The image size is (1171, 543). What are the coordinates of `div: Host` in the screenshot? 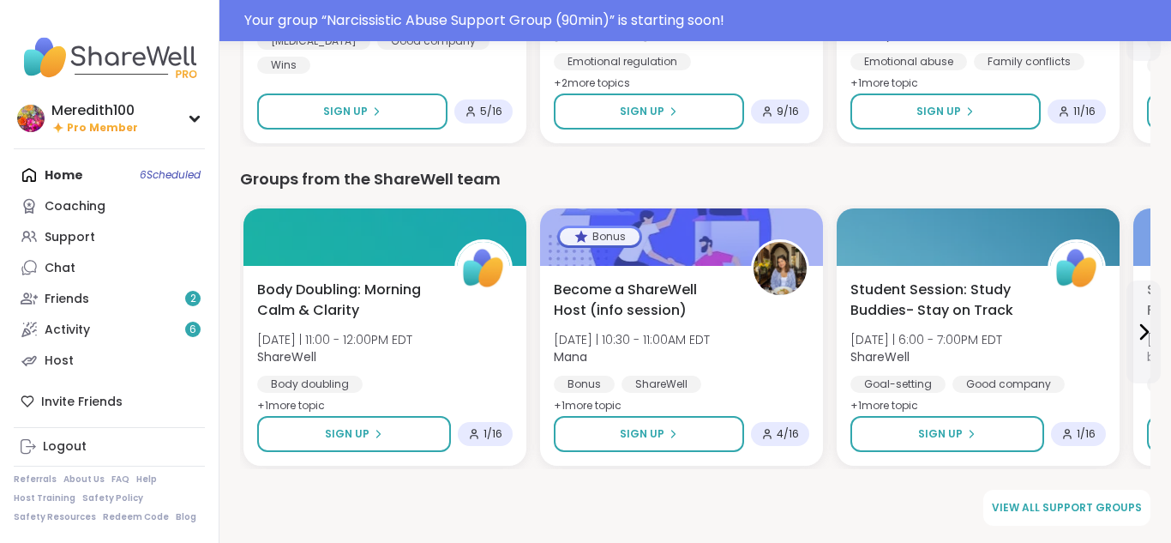 It's located at (59, 361).